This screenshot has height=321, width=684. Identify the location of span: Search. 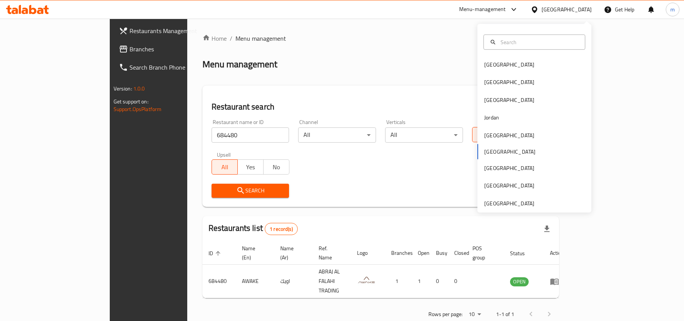
(250, 190).